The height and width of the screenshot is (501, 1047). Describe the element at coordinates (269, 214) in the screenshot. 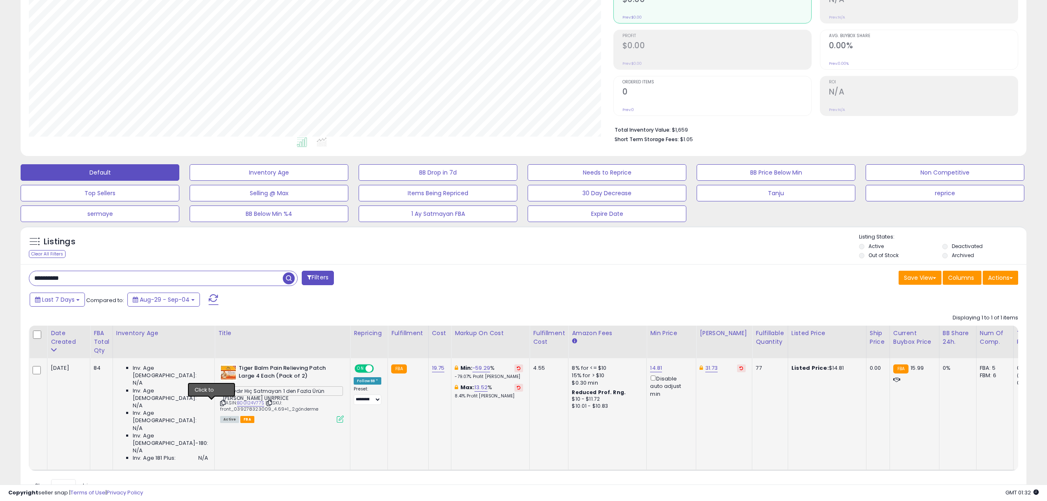

I see `button: BB Below Min %4` at that location.